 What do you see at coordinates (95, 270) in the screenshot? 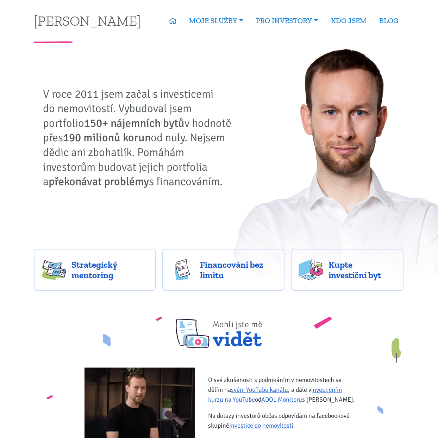
I see `a: Strategický mentoring` at bounding box center [95, 270].